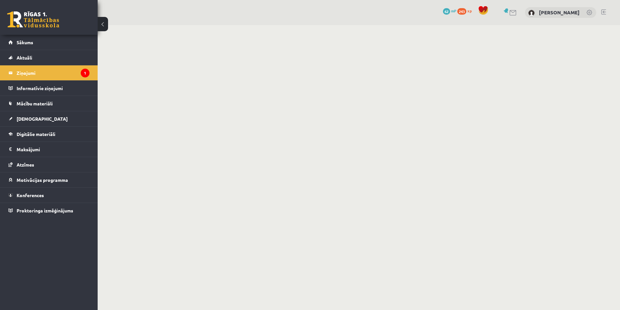 The image size is (620, 310). What do you see at coordinates (49, 165) in the screenshot?
I see `a: Atzīmes` at bounding box center [49, 165].